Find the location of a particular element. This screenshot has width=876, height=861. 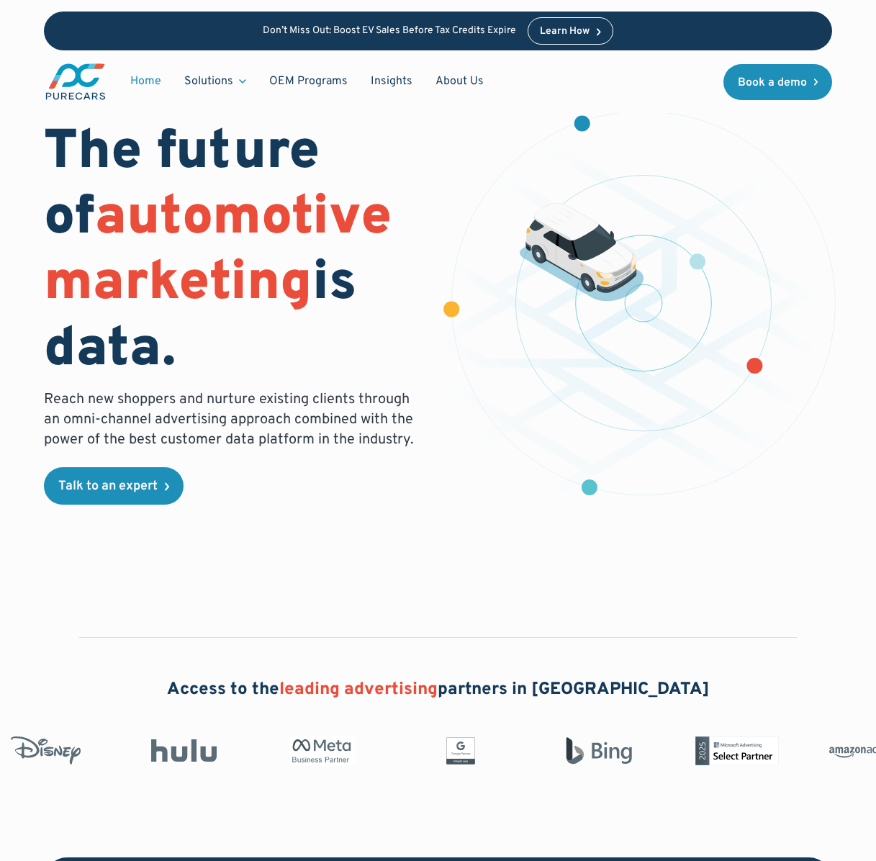

span: automotive marketing is located at coordinates (217, 251).